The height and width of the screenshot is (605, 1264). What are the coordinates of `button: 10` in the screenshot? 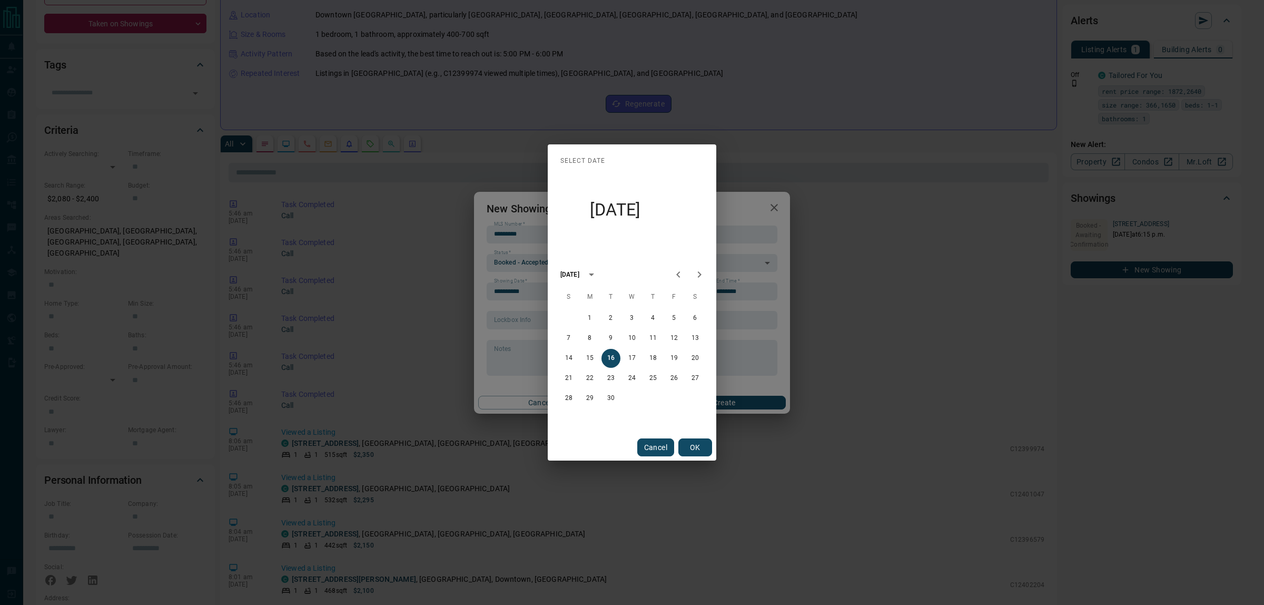 It's located at (632, 338).